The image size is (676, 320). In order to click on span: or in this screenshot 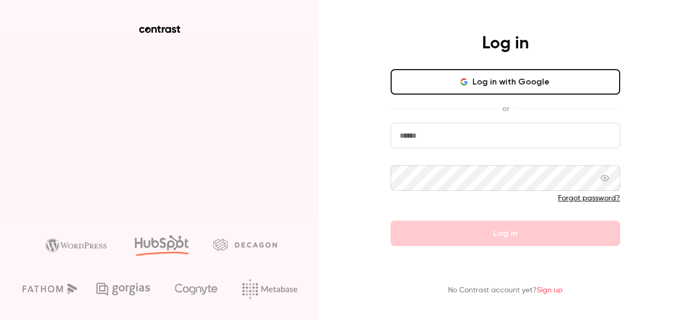, I will do `click(506, 108)`.